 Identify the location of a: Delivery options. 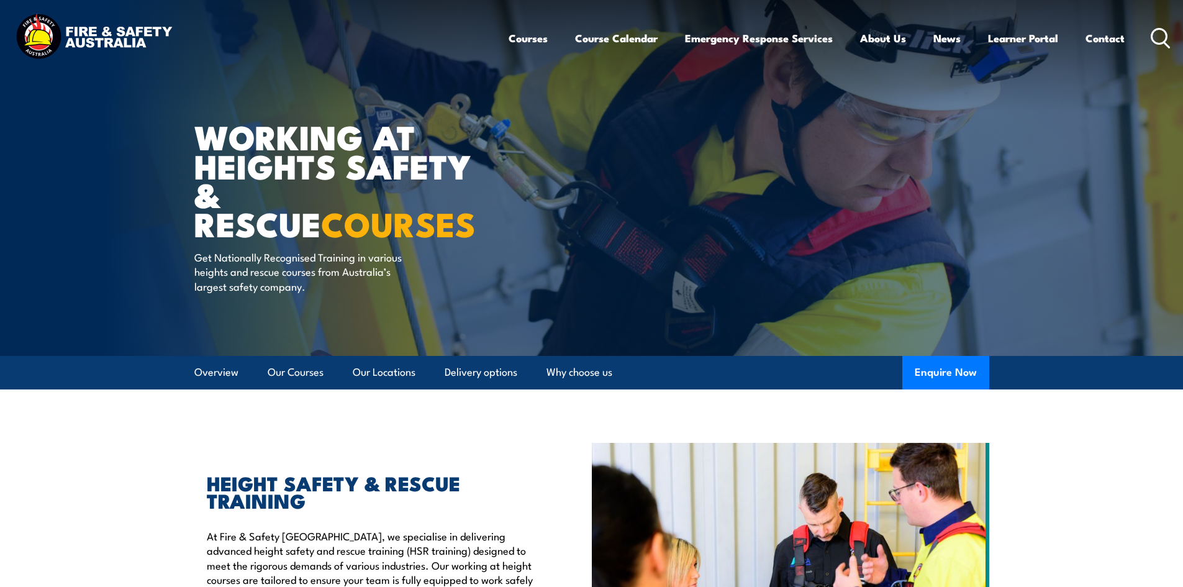
(481, 372).